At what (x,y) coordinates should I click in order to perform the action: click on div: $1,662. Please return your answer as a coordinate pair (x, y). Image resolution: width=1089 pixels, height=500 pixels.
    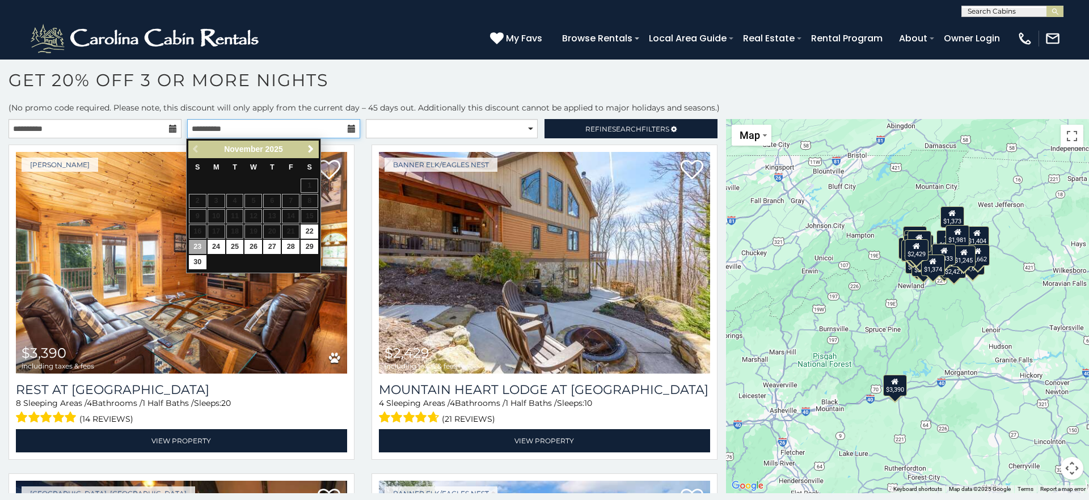
    Looking at the image, I should click on (978, 255).